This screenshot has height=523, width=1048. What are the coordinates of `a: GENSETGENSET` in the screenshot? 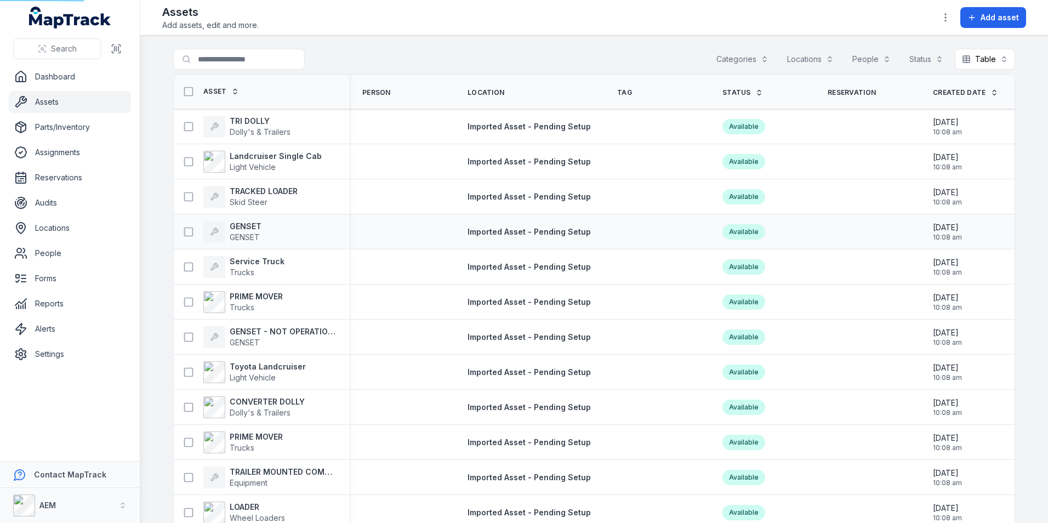 It's located at (232, 232).